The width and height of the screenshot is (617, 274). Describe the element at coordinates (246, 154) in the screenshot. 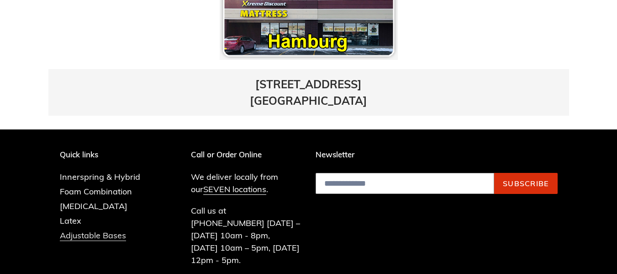

I see `p: Call or Order Online` at that location.